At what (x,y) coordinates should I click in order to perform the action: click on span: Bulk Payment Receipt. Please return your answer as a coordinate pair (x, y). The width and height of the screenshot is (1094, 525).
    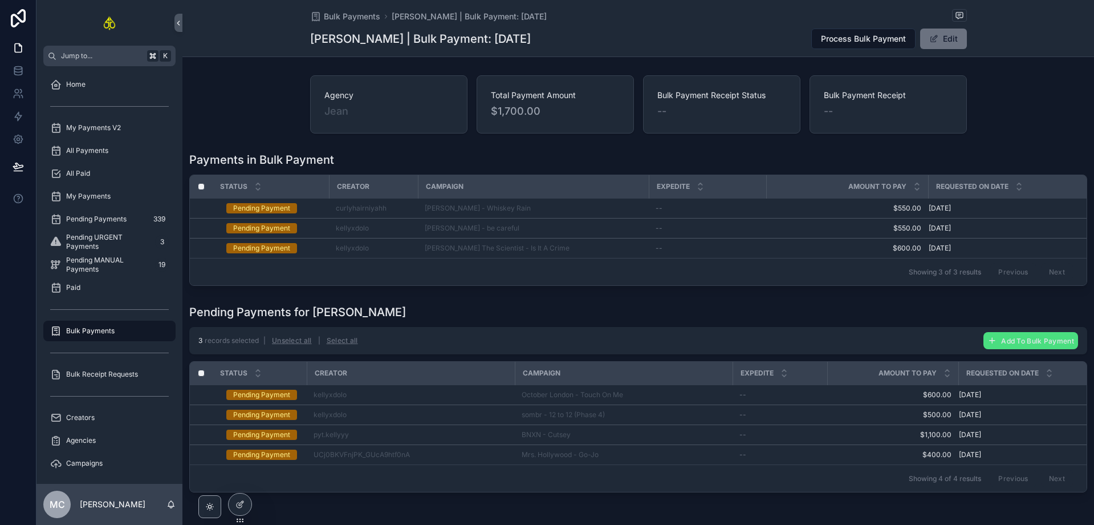
    Looking at the image, I should click on (888, 95).